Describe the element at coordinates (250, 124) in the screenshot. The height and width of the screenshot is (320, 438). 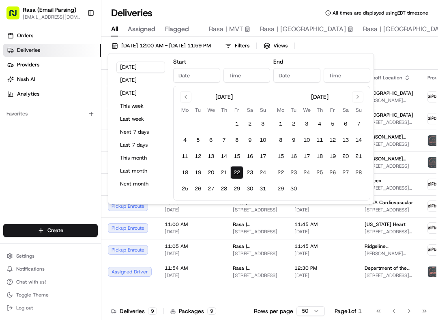
I see `button: 2` at that location.